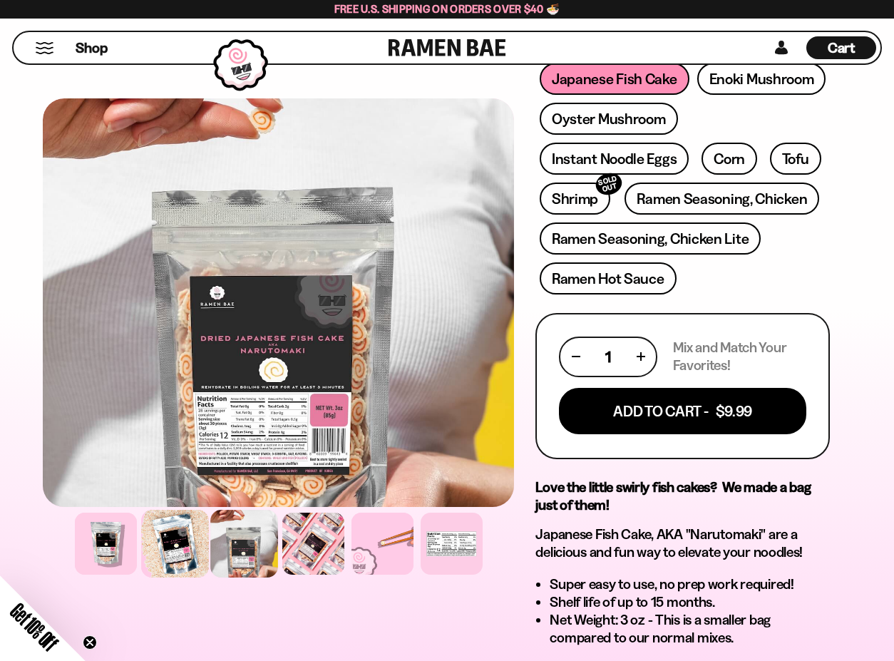  I want to click on button: Mobile Menu Trigger, so click(44, 48).